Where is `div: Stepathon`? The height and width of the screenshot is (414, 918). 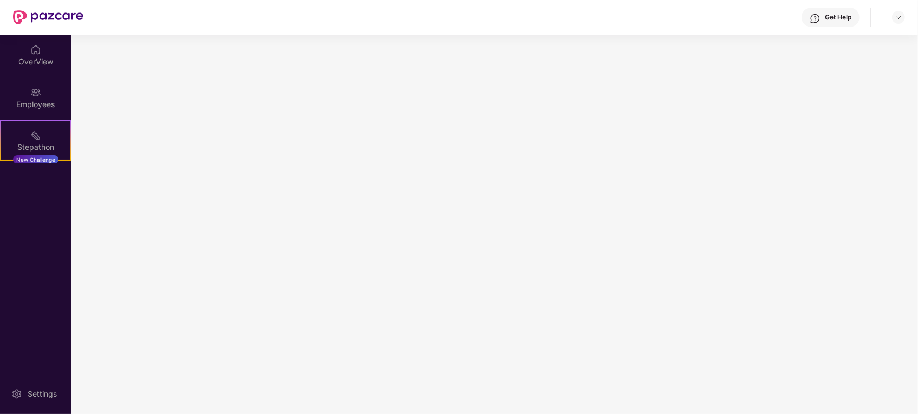 div: Stepathon is located at coordinates (36, 147).